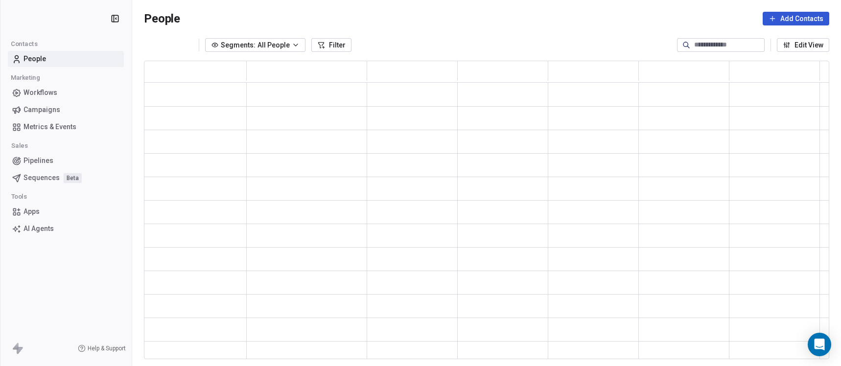 The width and height of the screenshot is (841, 366). What do you see at coordinates (796, 19) in the screenshot?
I see `button: Add Contacts` at bounding box center [796, 19].